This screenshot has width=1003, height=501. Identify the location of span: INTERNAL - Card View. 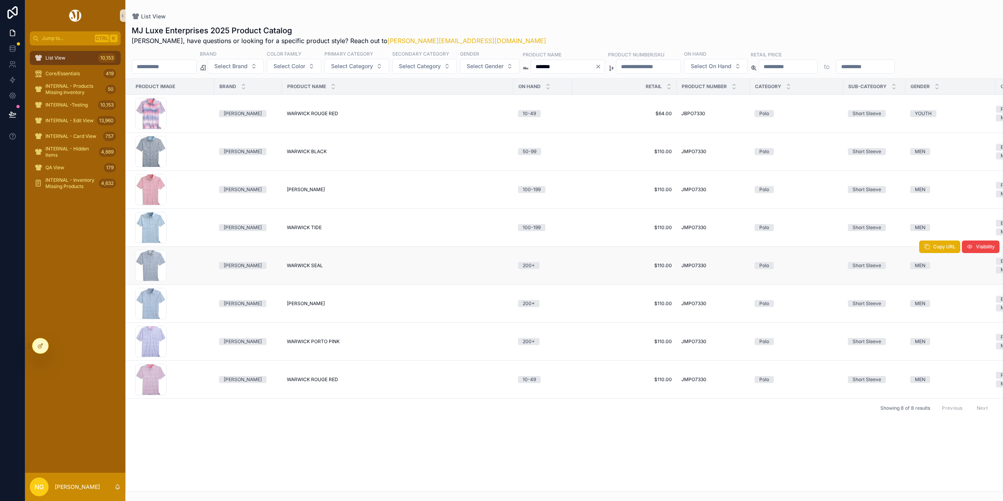
(71, 136).